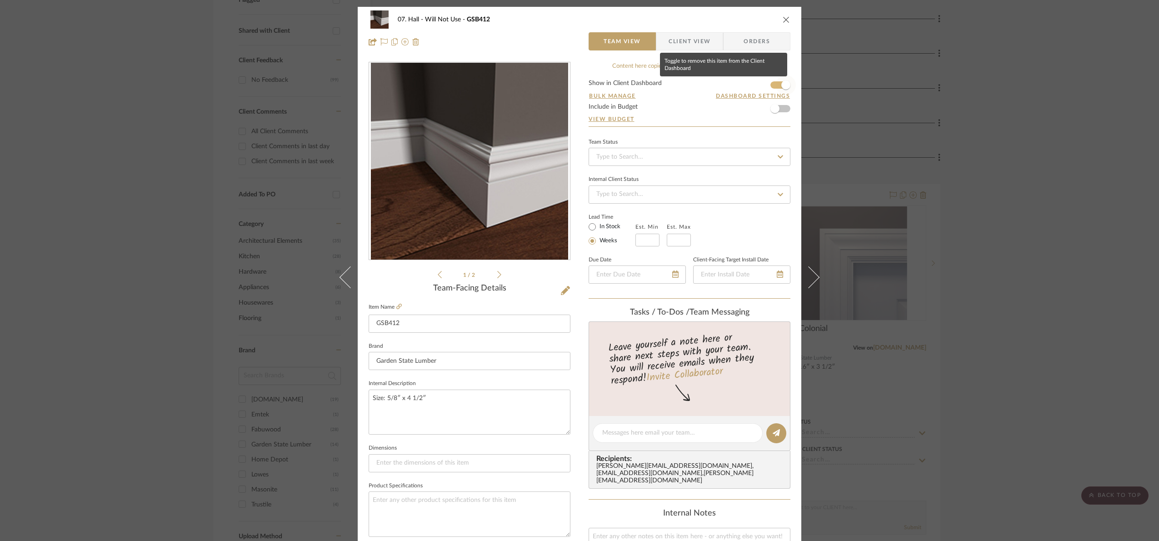  Describe the element at coordinates (416, 42) in the screenshot. I see `img: Remove from project` at that location.